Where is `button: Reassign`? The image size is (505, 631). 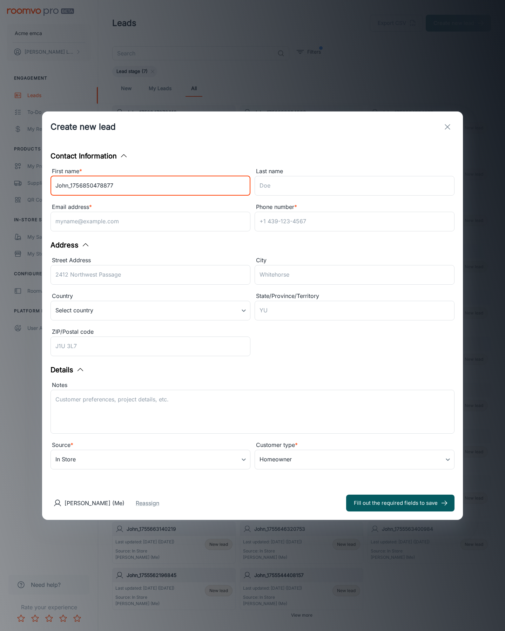
button: Reassign is located at coordinates (147, 503).